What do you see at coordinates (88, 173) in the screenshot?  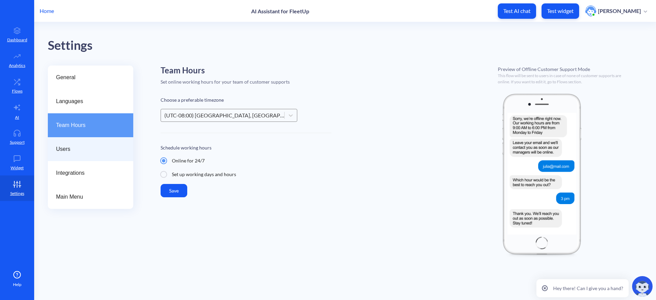 I see `span: Integrations` at bounding box center [88, 173].